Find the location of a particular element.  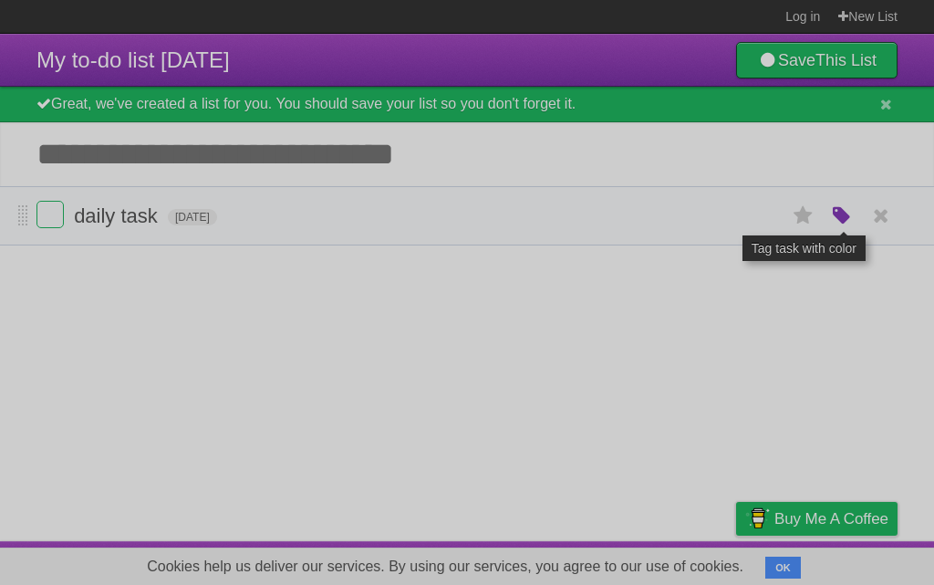

a: Suggest a feature is located at coordinates (840, 563).